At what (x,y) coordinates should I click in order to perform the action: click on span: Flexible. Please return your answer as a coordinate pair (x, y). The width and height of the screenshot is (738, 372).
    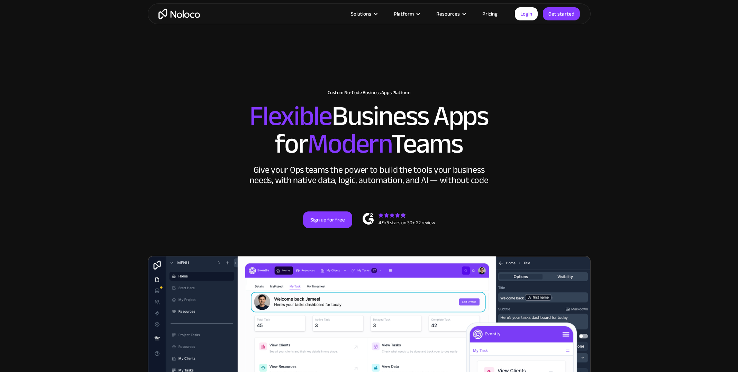
    Looking at the image, I should click on (291, 116).